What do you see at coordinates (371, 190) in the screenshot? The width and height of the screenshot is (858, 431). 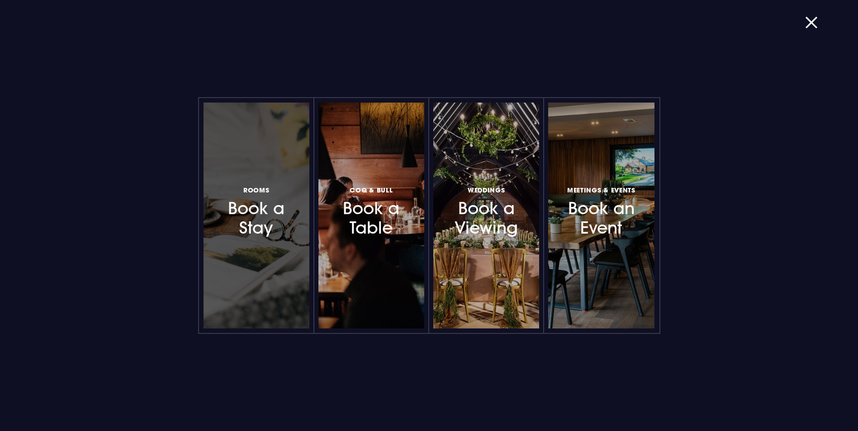 I see `span: Coq & Bull` at bounding box center [371, 190].